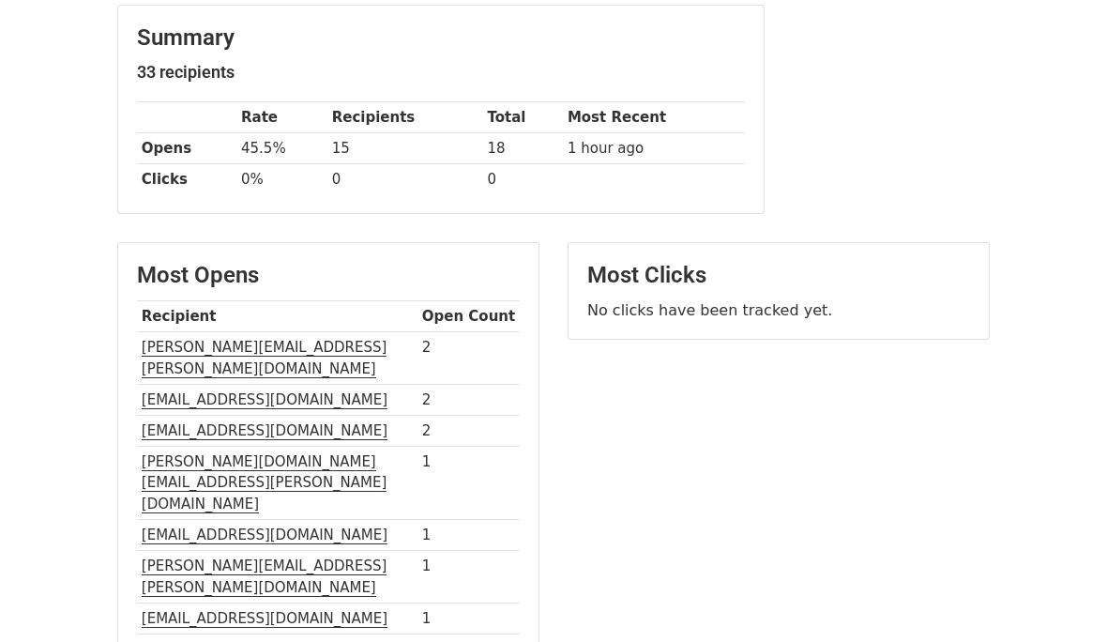 The width and height of the screenshot is (1107, 642). I want to click on th: Opens, so click(187, 148).